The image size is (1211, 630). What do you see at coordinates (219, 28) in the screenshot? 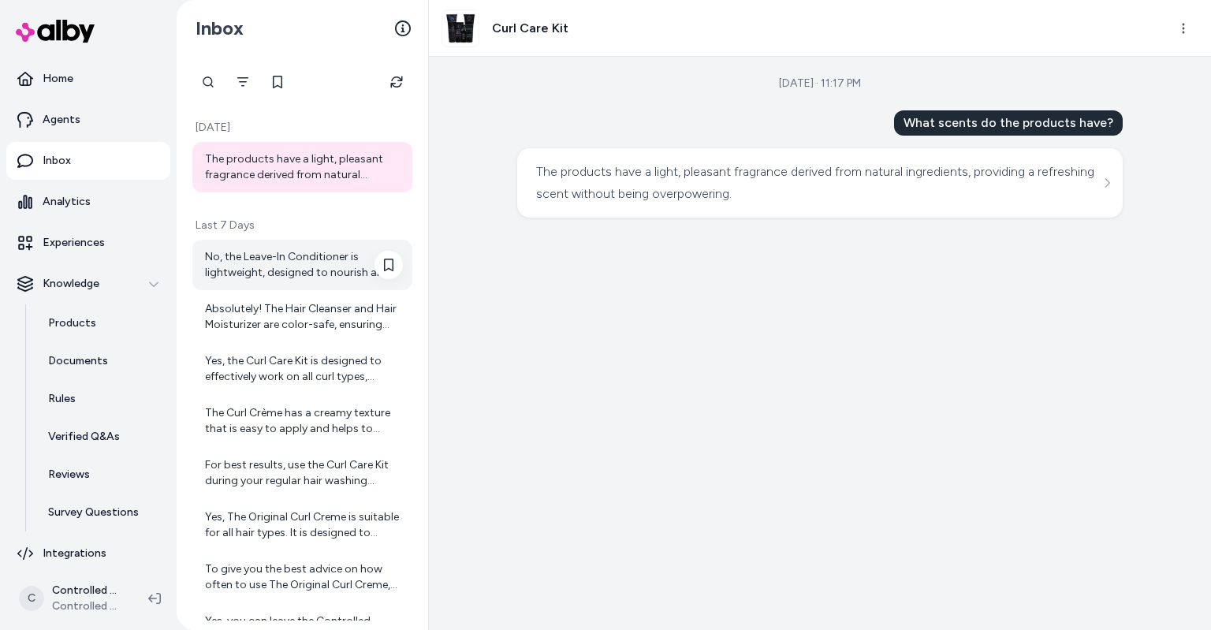
I see `h2: Inbox` at bounding box center [219, 28].